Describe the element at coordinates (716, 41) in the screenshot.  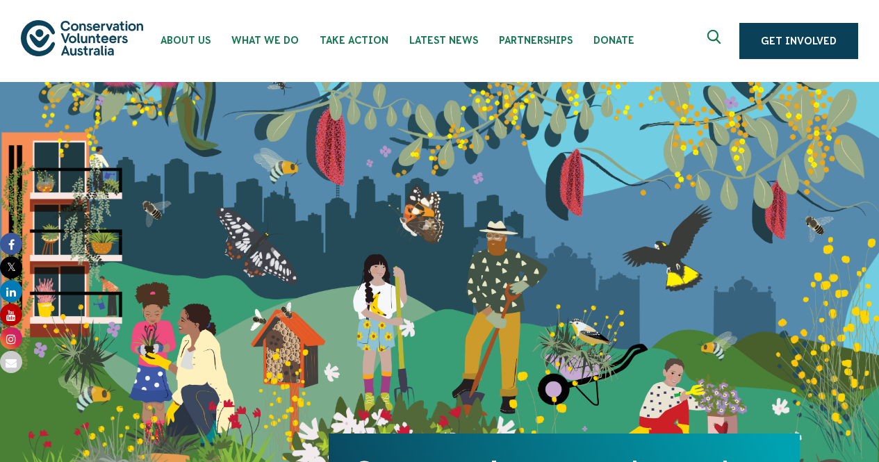
I see `span: Expand search box` at that location.